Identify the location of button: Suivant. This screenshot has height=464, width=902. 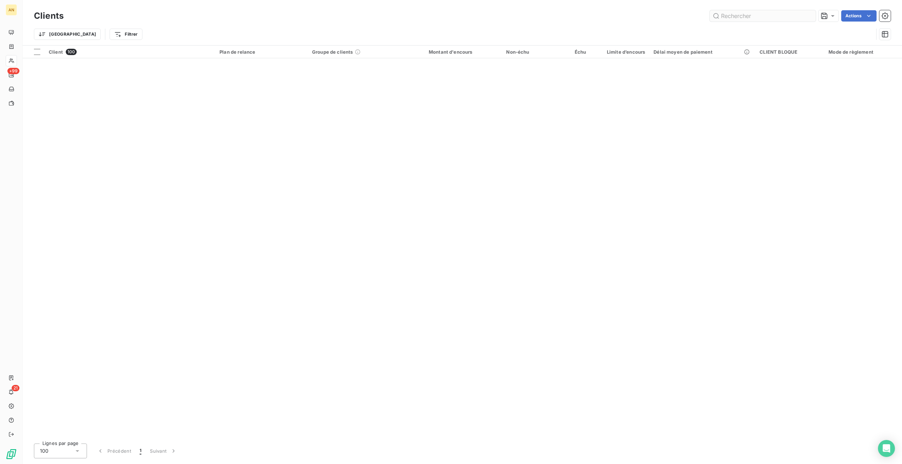
(163, 451).